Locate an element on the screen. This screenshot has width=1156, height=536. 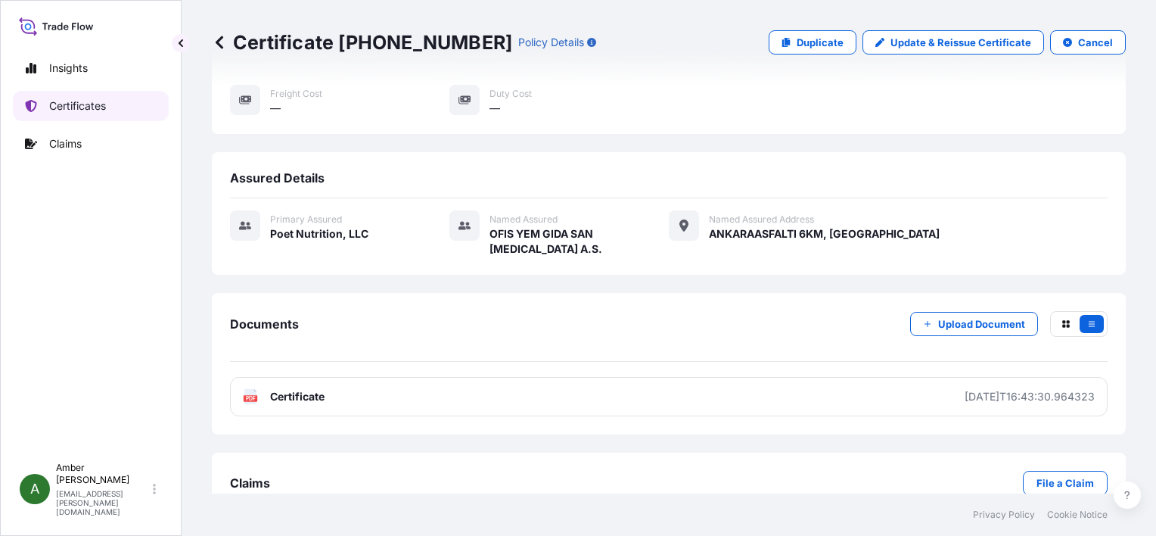
p: Claims is located at coordinates (65, 144).